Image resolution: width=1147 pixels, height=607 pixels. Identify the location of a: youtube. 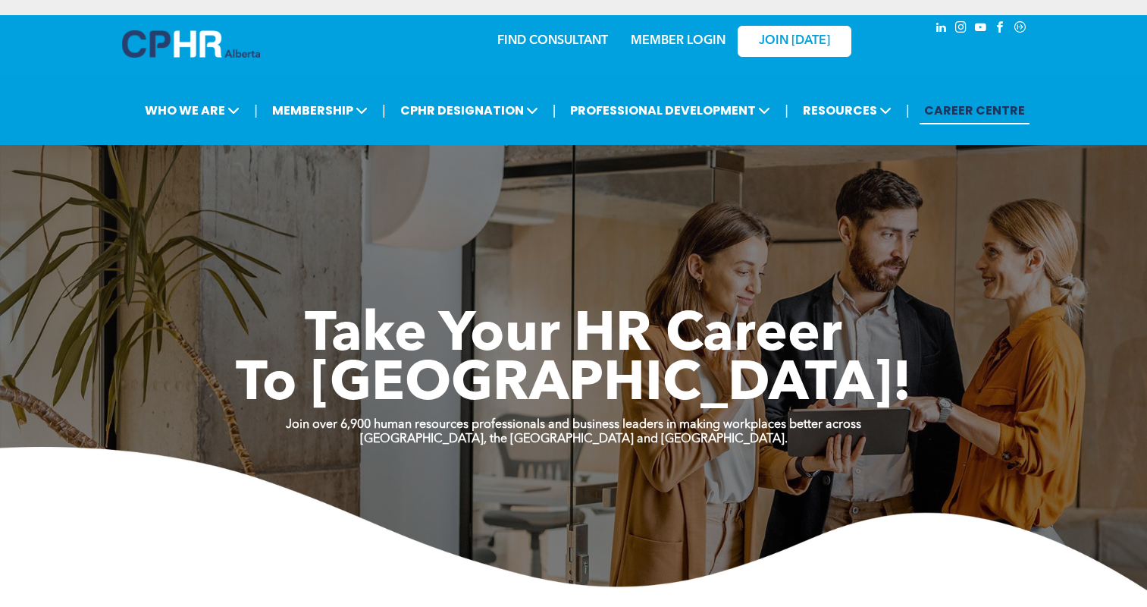
(981, 29).